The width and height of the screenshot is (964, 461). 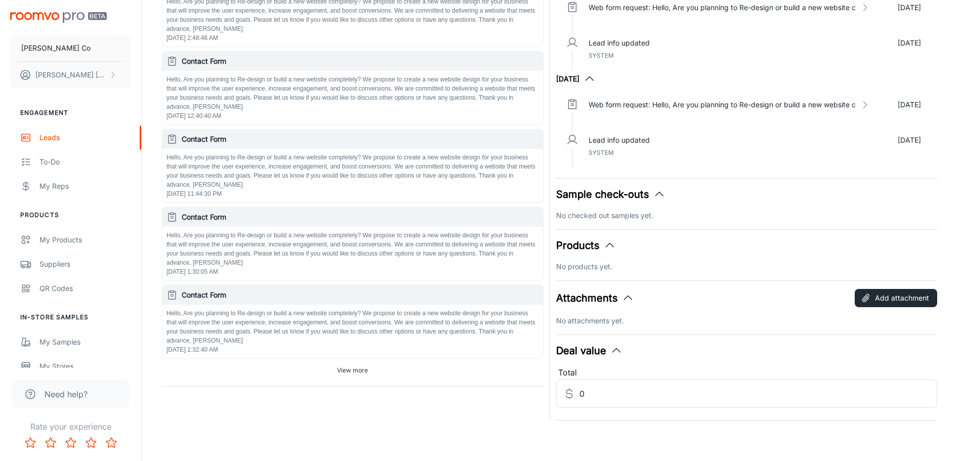 What do you see at coordinates (71, 443) in the screenshot?
I see `button: Rate 3 star` at bounding box center [71, 443].